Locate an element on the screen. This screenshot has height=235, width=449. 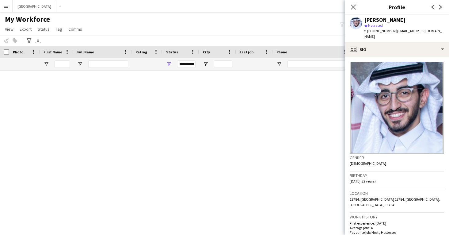
span: Comms is located at coordinates (75, 29).